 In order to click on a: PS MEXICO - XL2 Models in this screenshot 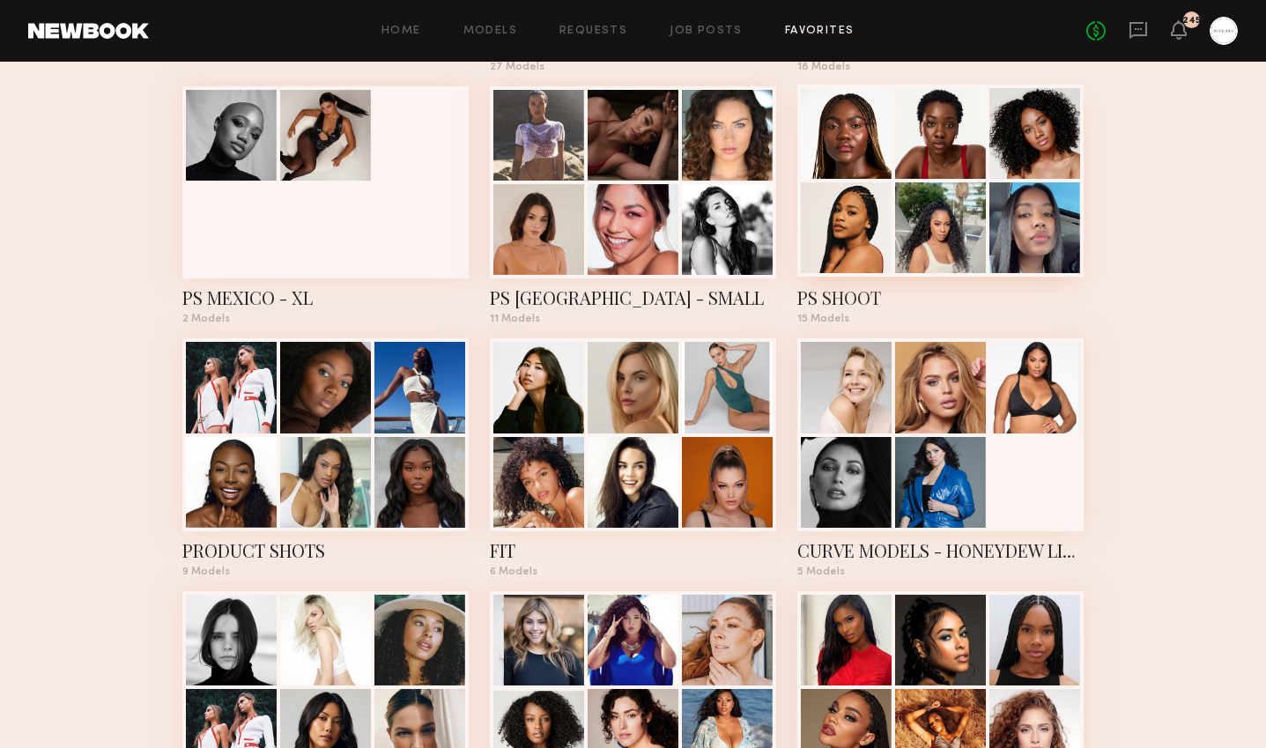, I will do `click(325, 205)`.